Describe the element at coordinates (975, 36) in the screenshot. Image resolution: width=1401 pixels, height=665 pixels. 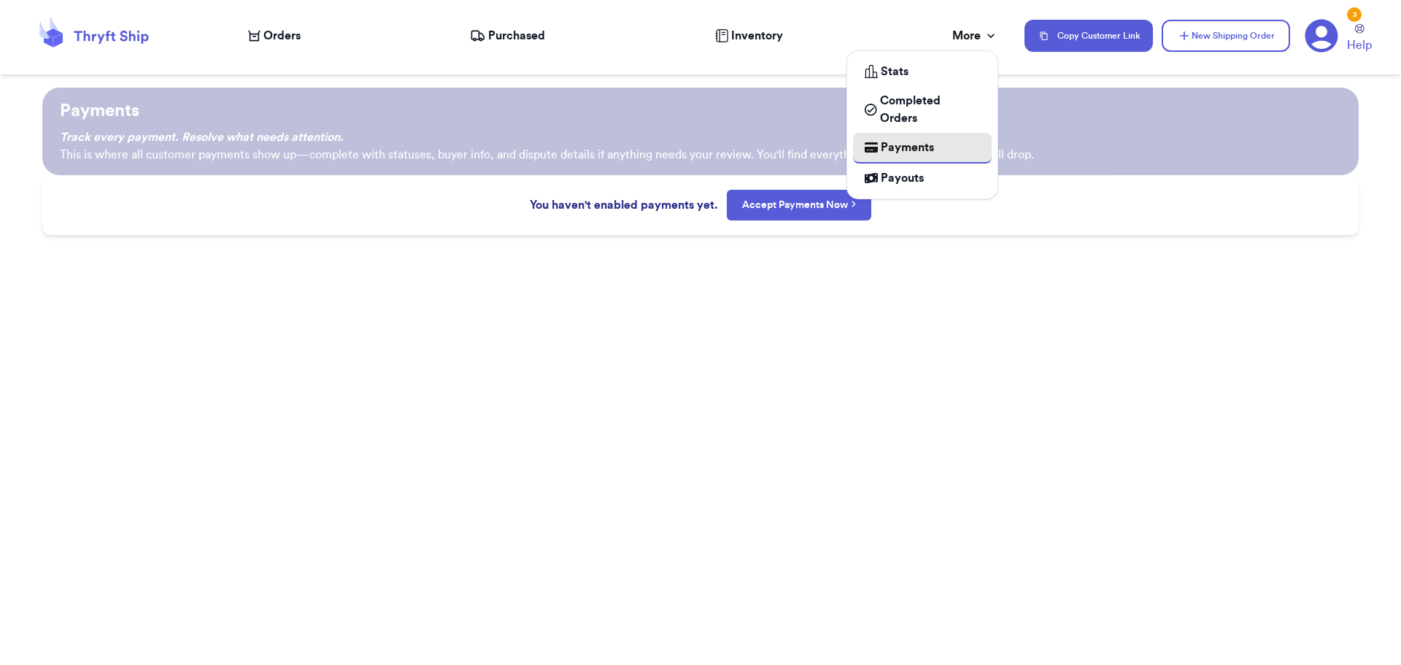
I see `div: More` at that location.